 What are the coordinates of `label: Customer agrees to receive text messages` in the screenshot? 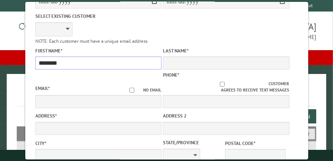 It's located at (226, 87).